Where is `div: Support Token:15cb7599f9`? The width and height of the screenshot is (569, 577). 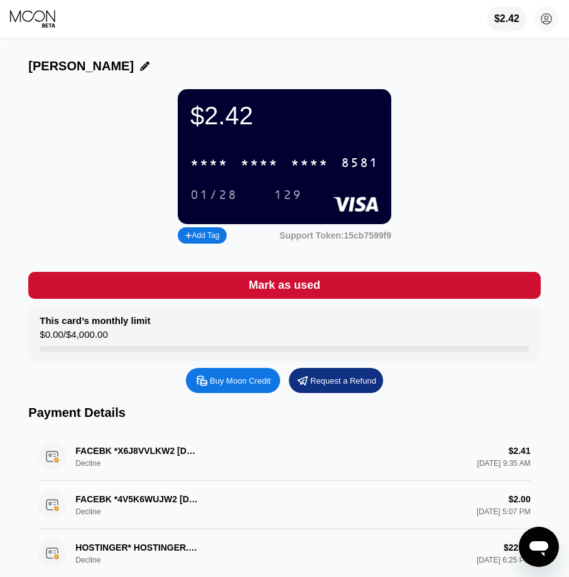
div: Support Token:15cb7599f9 is located at coordinates (335, 235).